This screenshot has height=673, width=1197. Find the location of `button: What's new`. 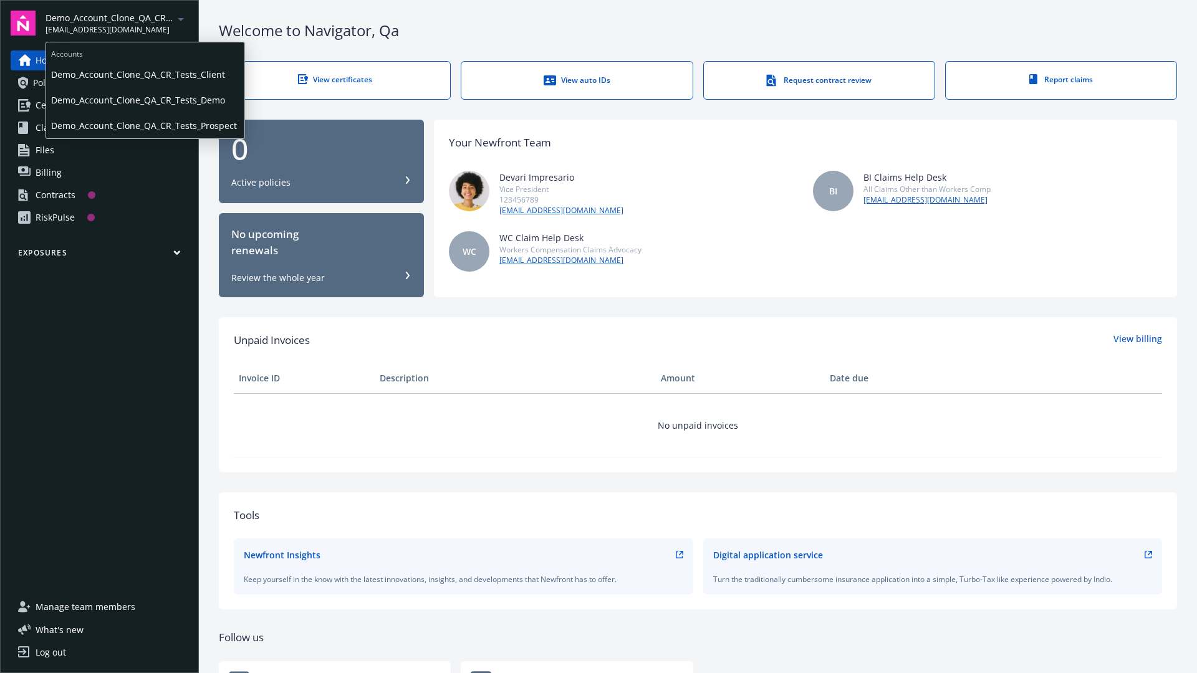

button: What's new is located at coordinates (57, 630).